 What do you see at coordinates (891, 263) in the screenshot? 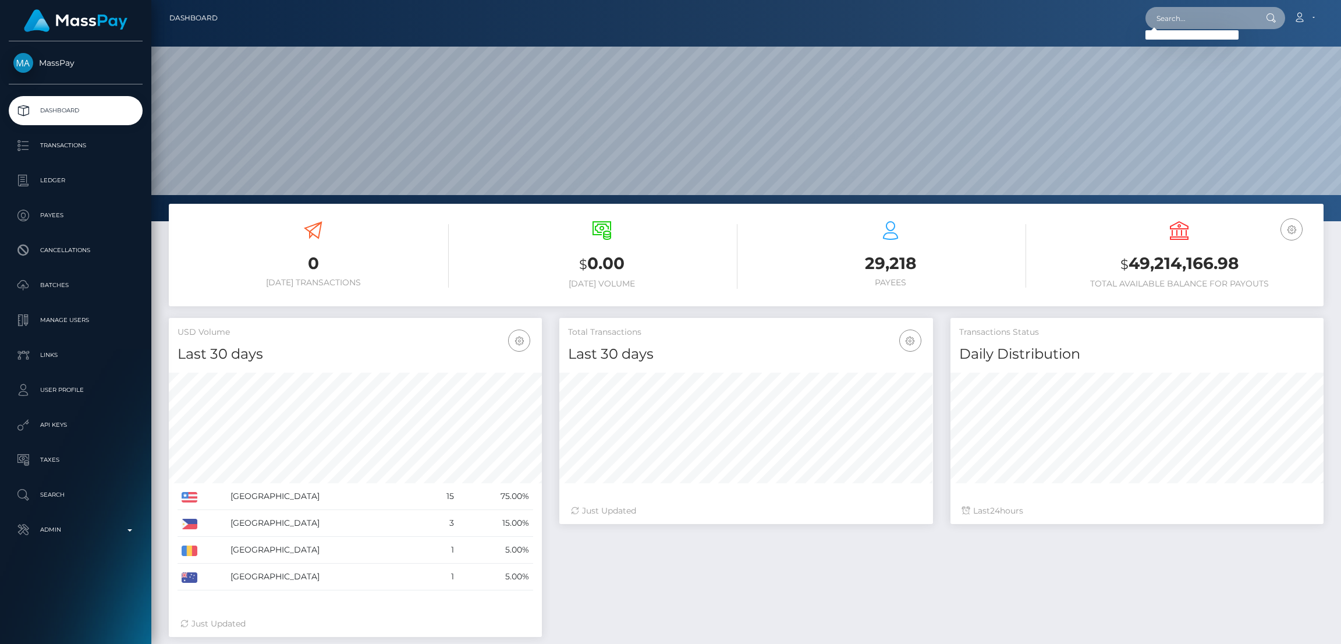
I see `h3: 29,218` at bounding box center [891, 263].